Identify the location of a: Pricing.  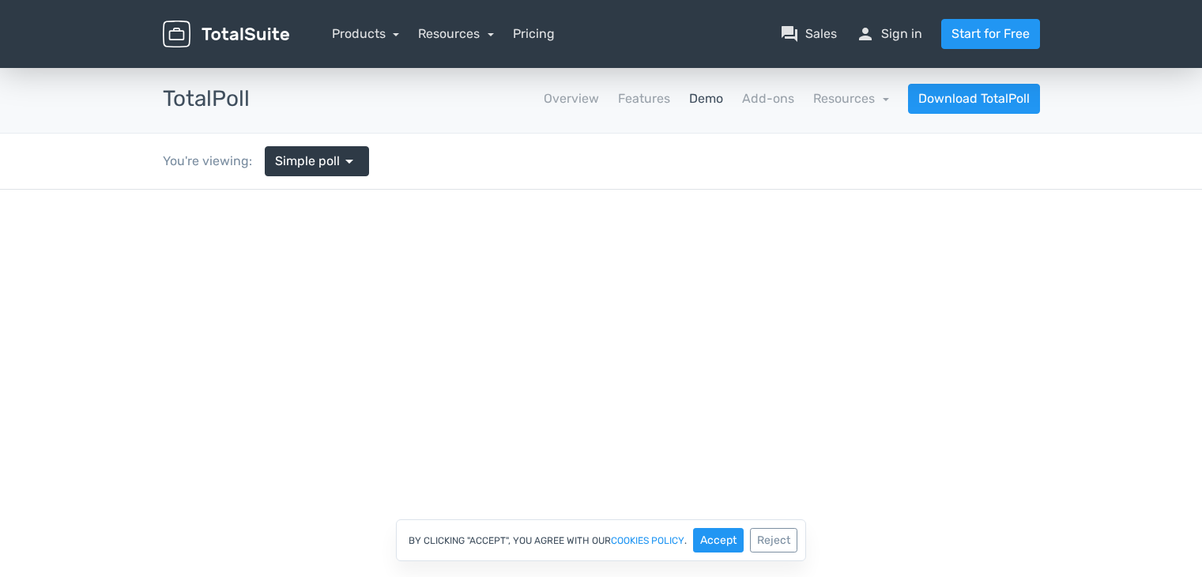
(533, 34).